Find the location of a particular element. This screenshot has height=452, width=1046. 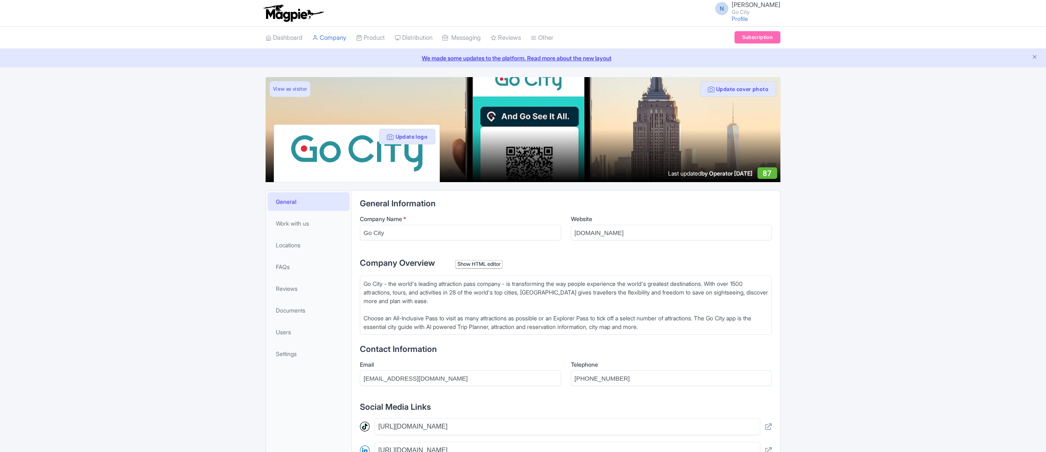

span: Company Overview is located at coordinates (397, 263).